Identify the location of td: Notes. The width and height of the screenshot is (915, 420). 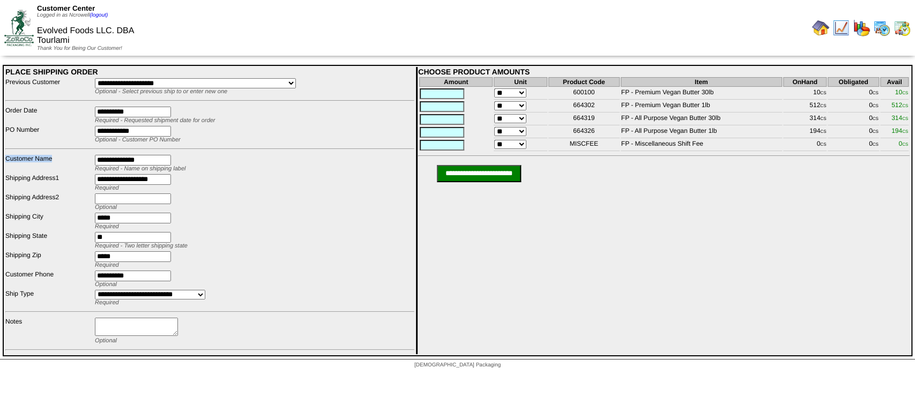
(49, 331).